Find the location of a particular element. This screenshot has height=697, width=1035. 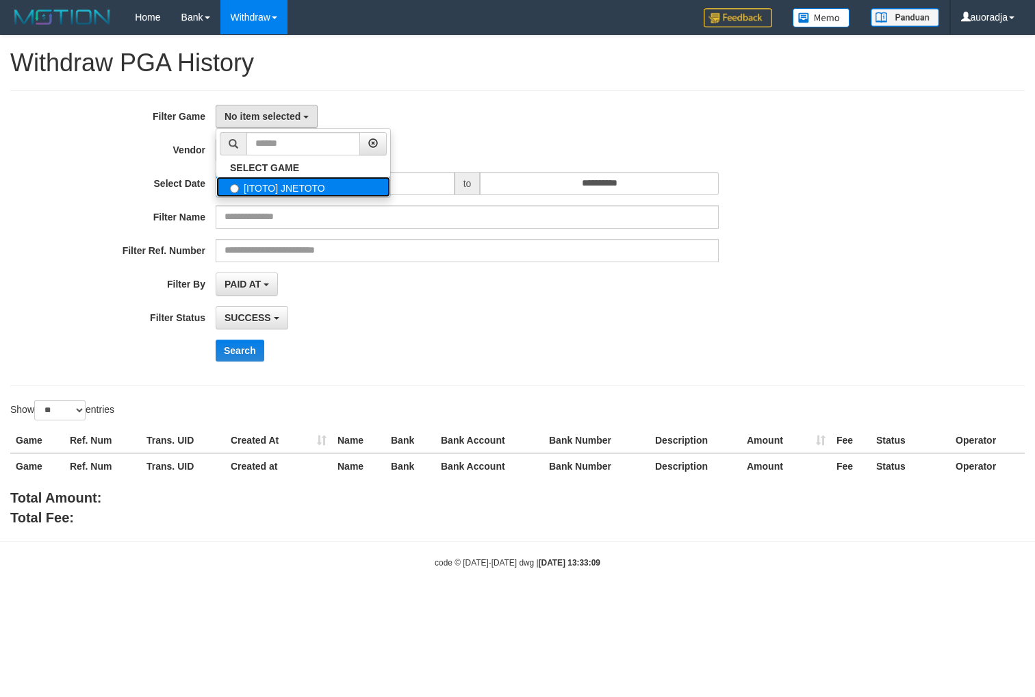

h1: Withdraw PGA History is located at coordinates (518, 63).